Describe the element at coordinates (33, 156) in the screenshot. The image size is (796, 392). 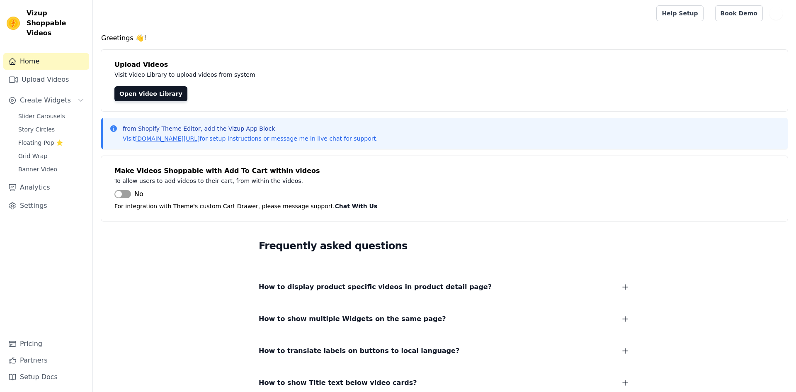
I see `span: Grid Wrap` at that location.